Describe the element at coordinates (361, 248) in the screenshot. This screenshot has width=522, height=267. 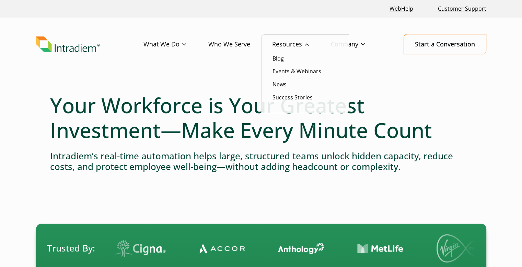
I see `img: Contact Center Automation MetLife Logo` at that location.